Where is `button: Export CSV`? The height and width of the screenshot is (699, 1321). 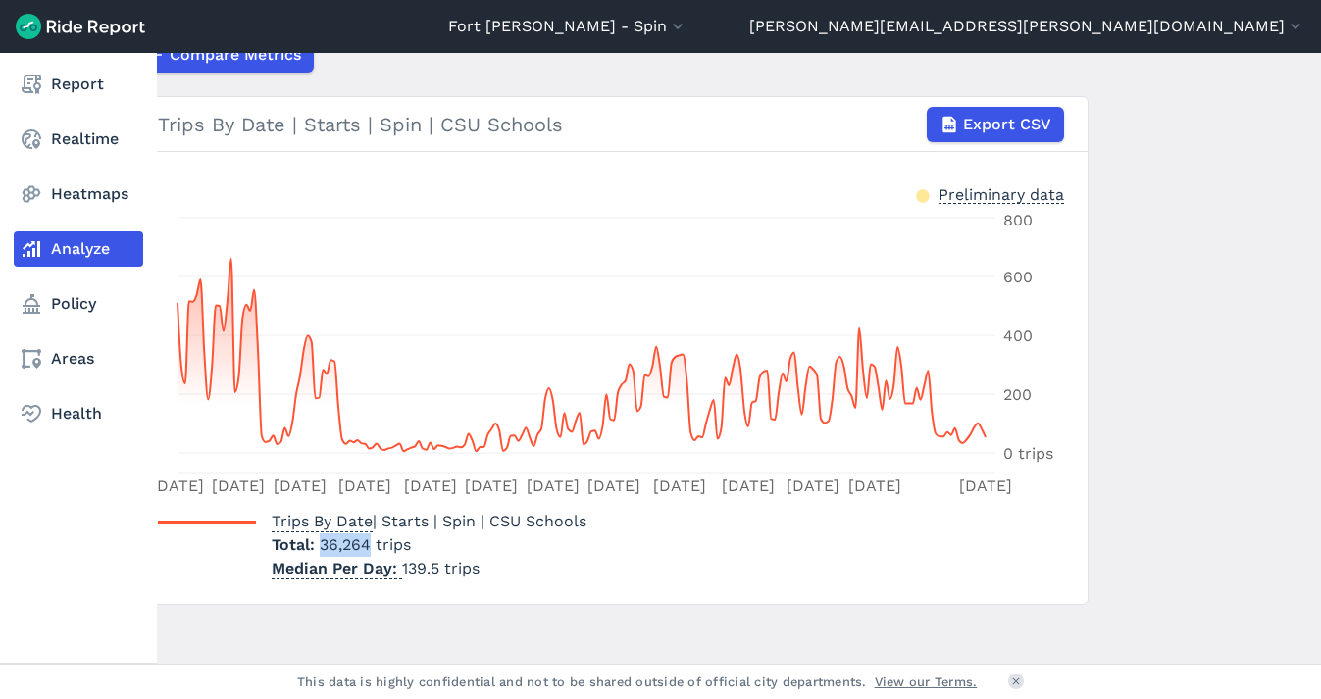 button: Export CSV is located at coordinates (995, 125).